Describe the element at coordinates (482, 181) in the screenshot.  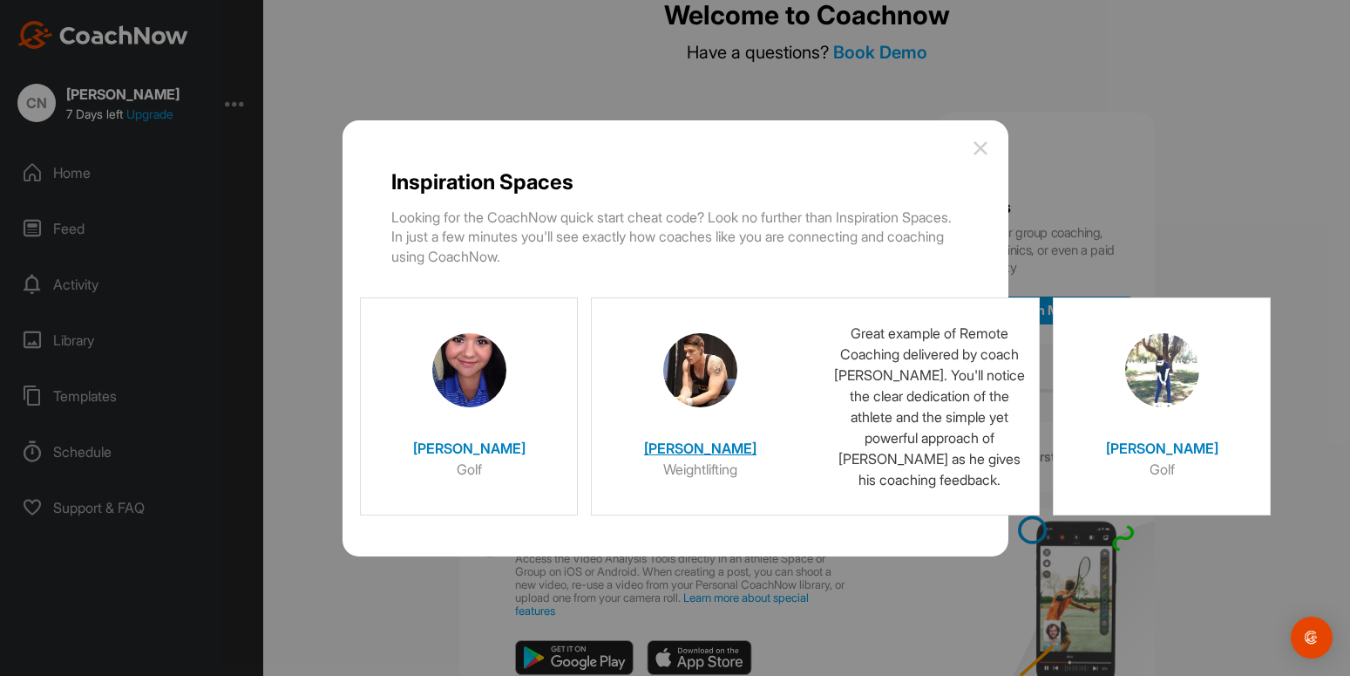
I see `div: Inspiration Spaces` at that location.